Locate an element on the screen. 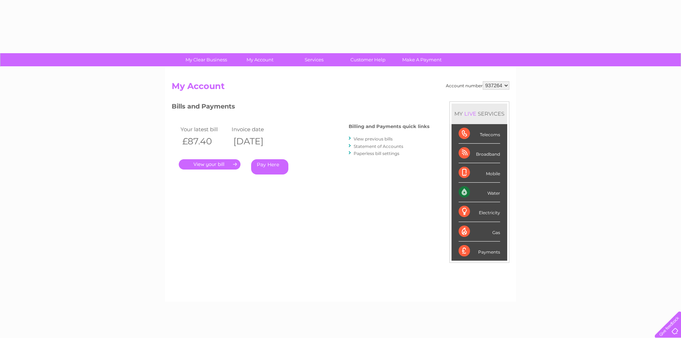 This screenshot has height=338, width=681. h3: Bills and Payments is located at coordinates (300, 107).